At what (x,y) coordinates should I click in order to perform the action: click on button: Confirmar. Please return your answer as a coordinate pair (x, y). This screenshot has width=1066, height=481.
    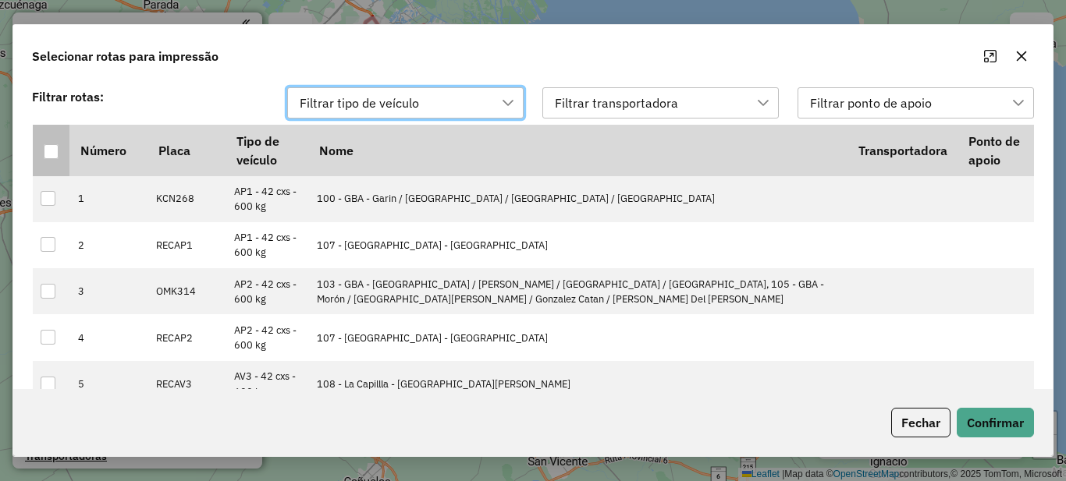
    Looking at the image, I should click on (995, 423).